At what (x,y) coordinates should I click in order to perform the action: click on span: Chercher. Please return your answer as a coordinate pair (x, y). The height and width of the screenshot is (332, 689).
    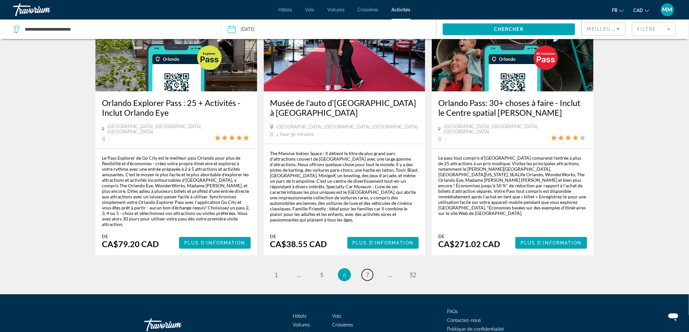
    Looking at the image, I should click on (508, 29).